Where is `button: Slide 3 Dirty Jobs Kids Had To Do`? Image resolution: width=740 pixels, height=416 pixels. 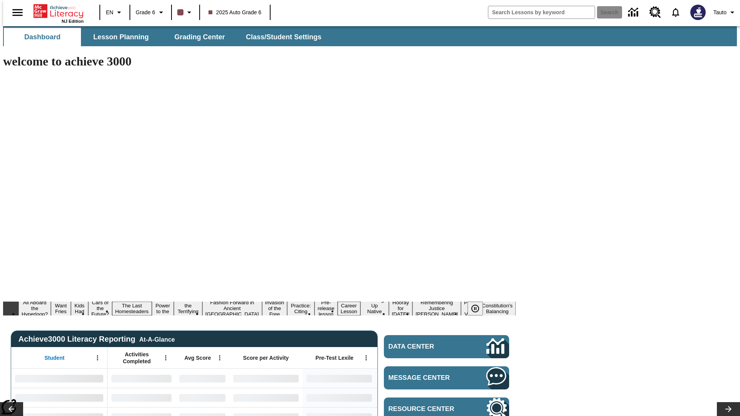
button: Slide 3 Dirty Jobs Kids Had To Do is located at coordinates (79, 309).